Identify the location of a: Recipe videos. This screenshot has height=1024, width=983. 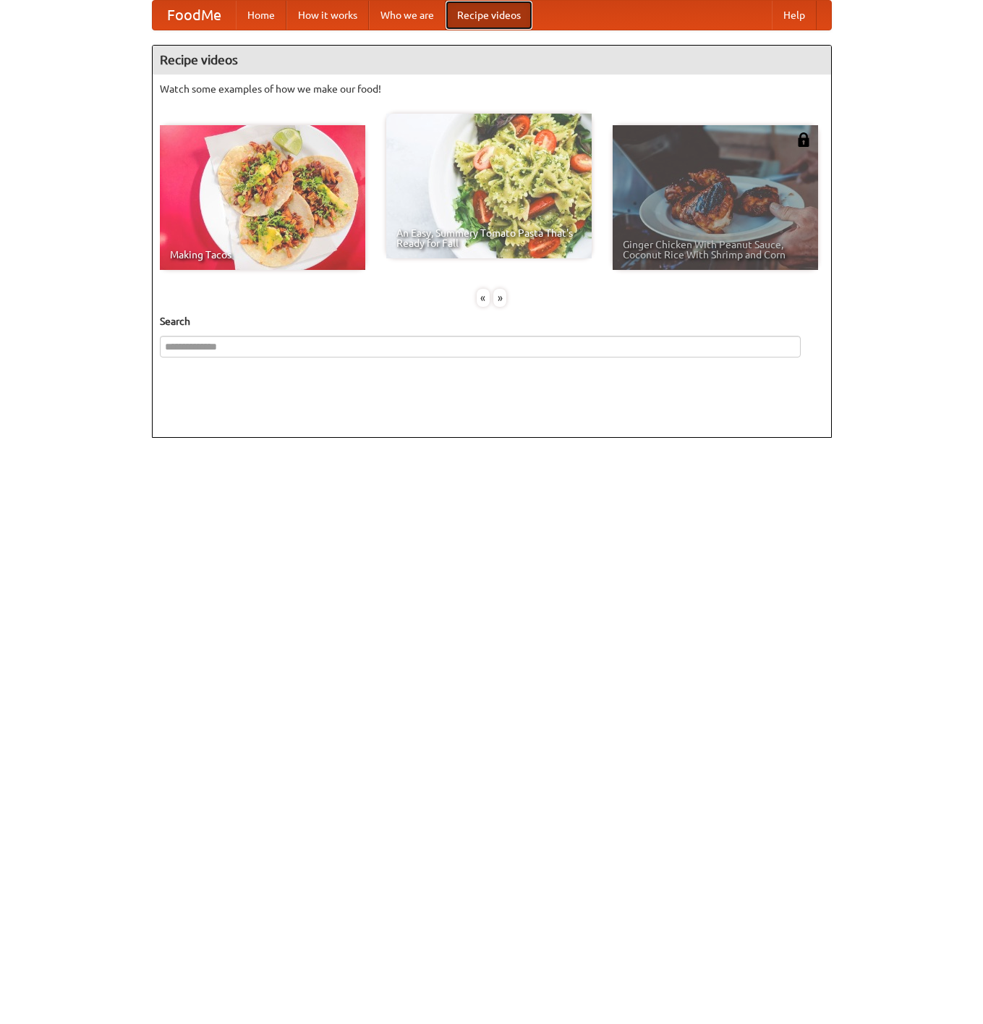
(489, 15).